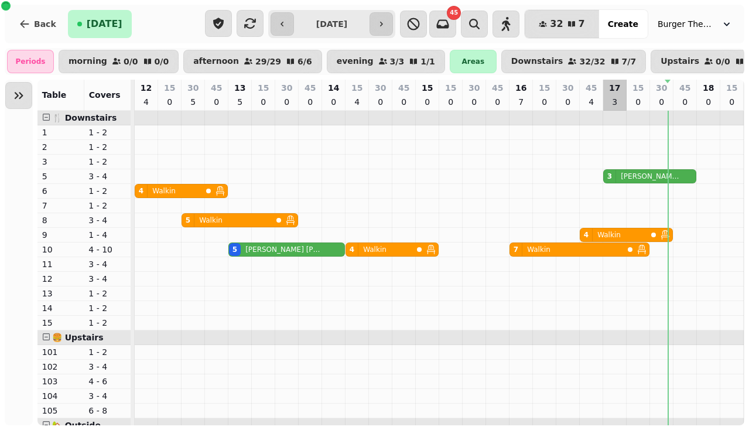 This screenshot has width=749, height=430. Describe the element at coordinates (695, 24) in the screenshot. I see `button: Burger Theory` at that location.